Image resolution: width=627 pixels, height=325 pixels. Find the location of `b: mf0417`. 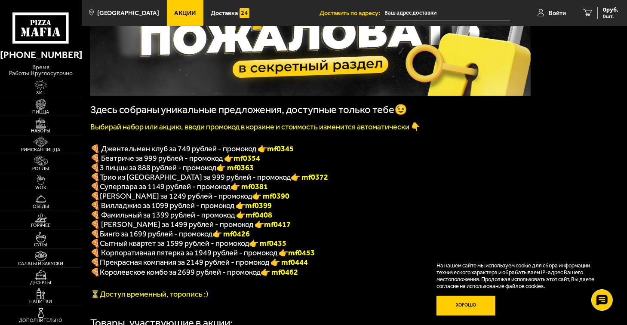

b: mf0417 is located at coordinates (277, 224).